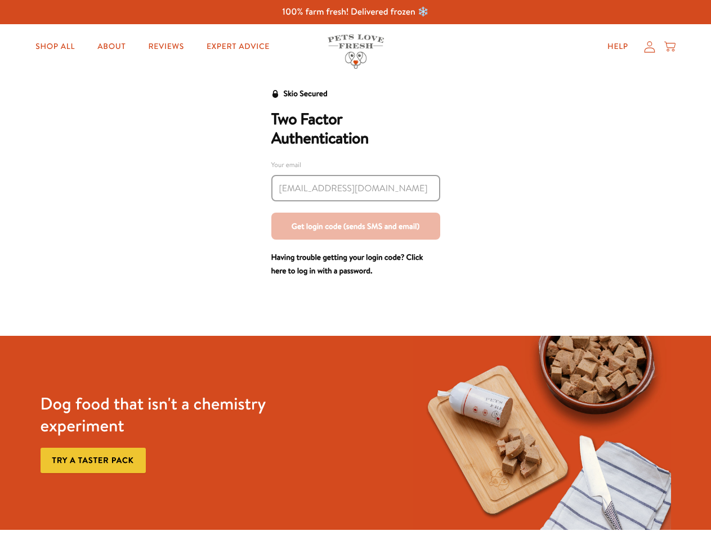 The image size is (711, 540). I want to click on a: Skio Secured, so click(300, 99).